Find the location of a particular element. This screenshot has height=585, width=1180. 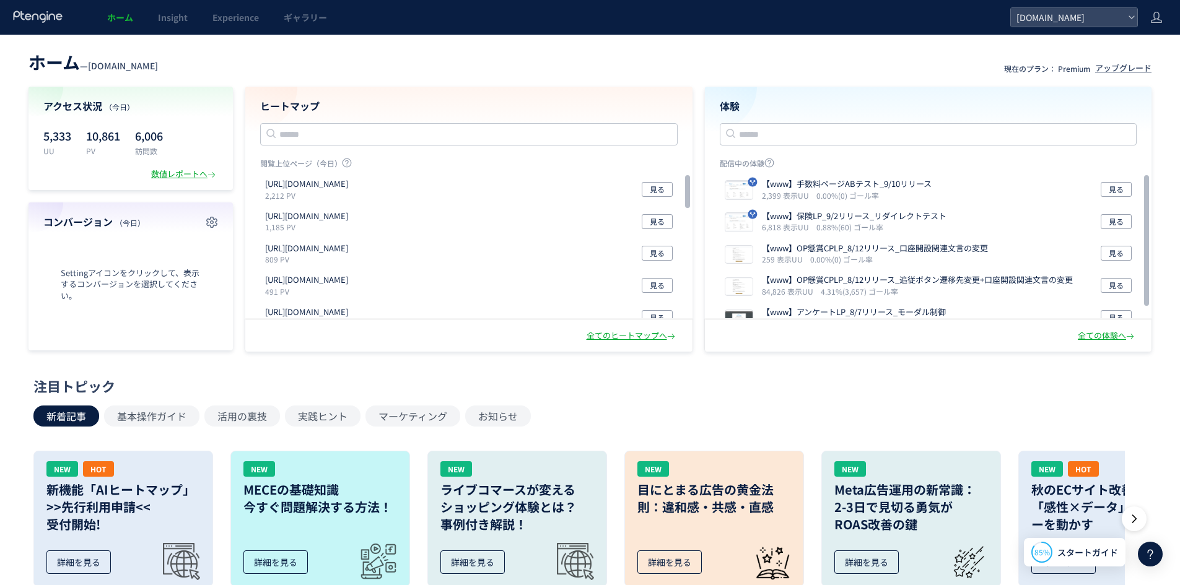

p: 5,333 is located at coordinates (57, 136).